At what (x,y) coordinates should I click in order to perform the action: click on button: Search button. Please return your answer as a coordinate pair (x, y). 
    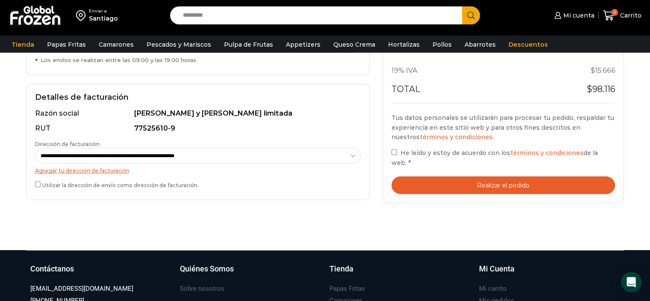
    Looking at the image, I should click on (471, 15).